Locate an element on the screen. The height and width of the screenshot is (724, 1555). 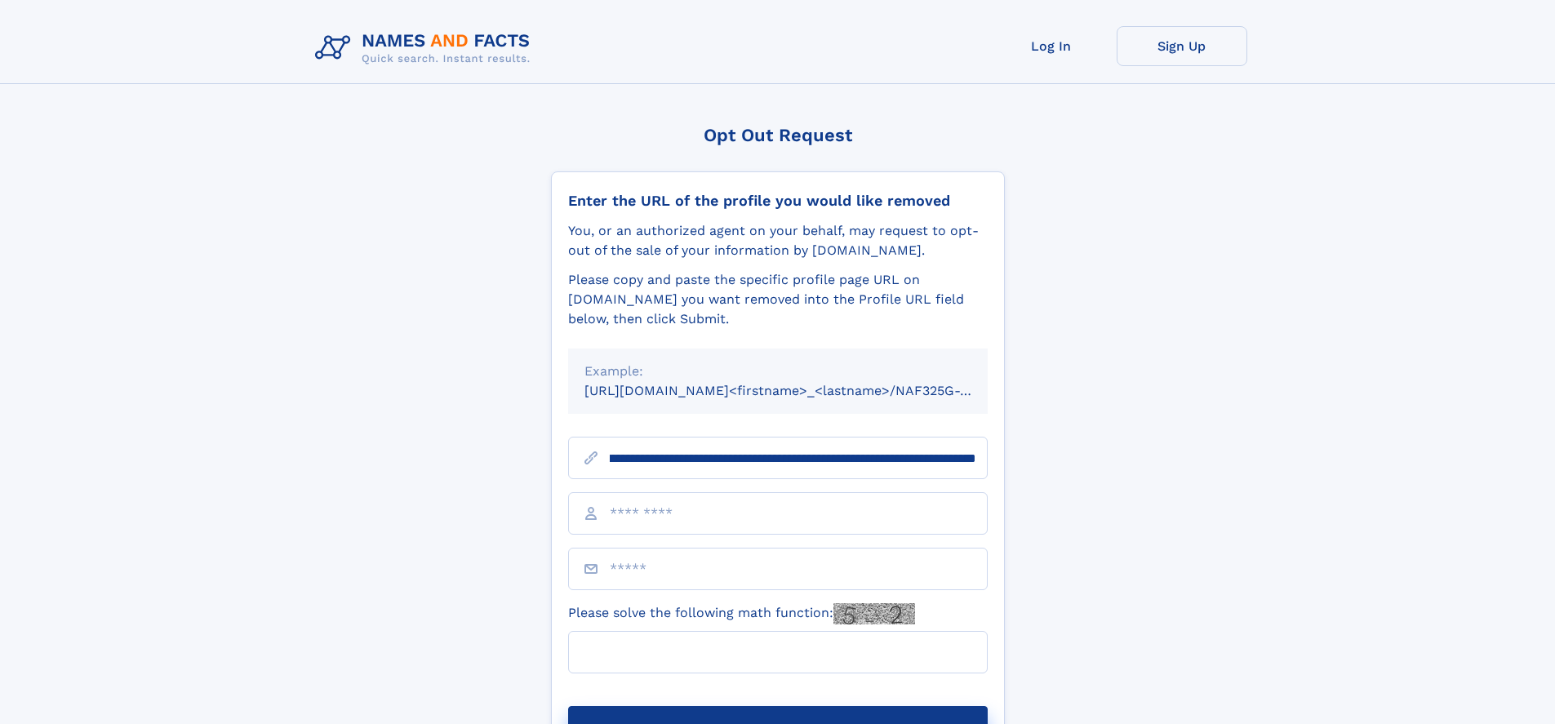
label: Please solve the following math function: is located at coordinates (741, 614).